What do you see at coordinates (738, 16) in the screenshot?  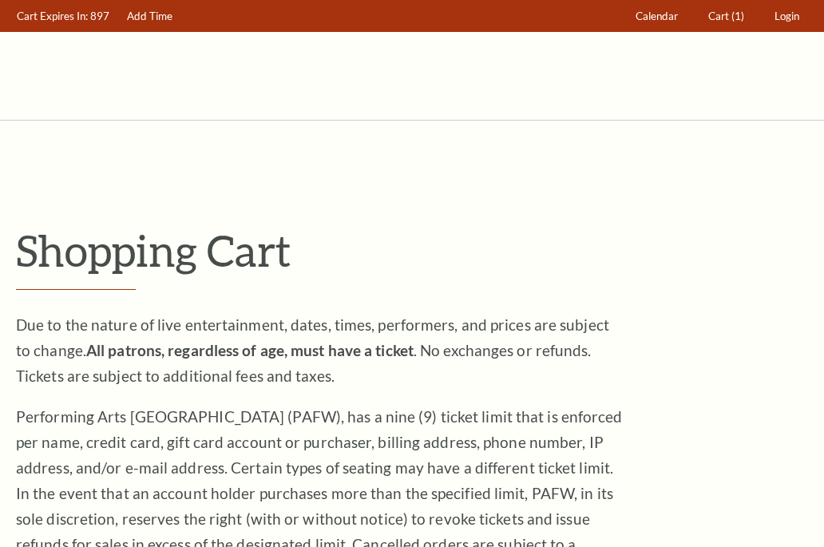 I see `span: (1)` at bounding box center [738, 16].